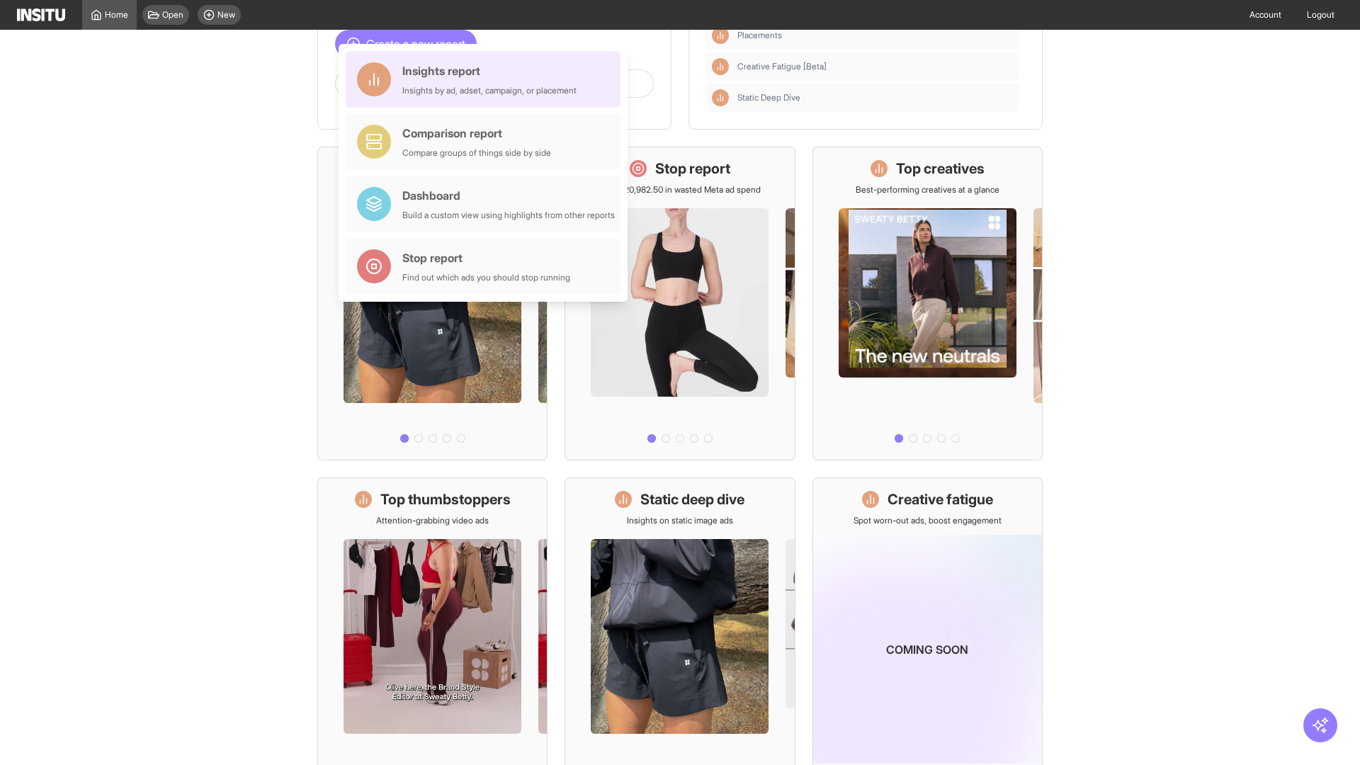 The image size is (1360, 765). I want to click on a: Stop reportSave £20,982.50 in wasted Meta ad spend, so click(679, 303).